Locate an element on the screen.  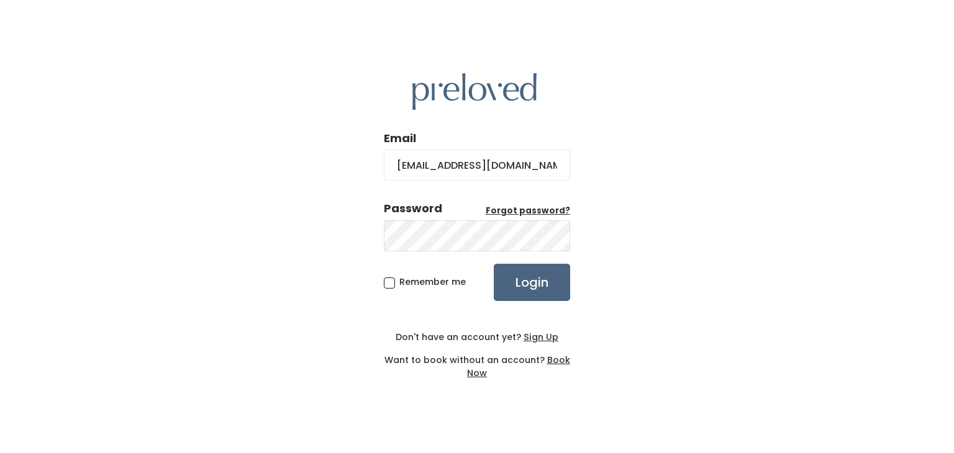
span: Remember me is located at coordinates (432, 282).